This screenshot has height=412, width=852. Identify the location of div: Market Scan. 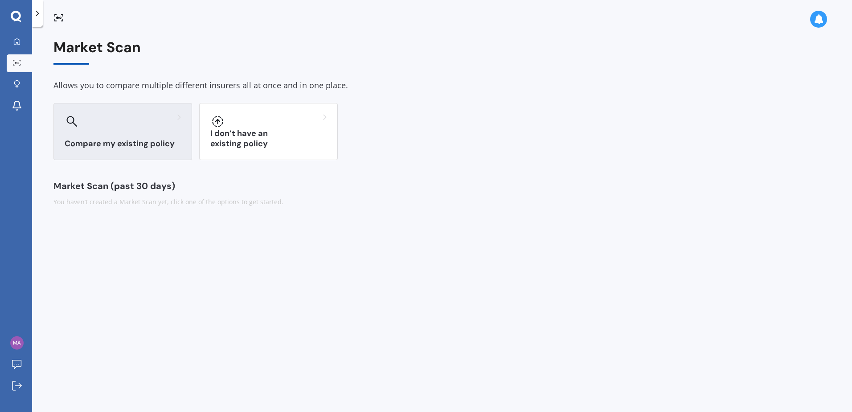
(442, 52).